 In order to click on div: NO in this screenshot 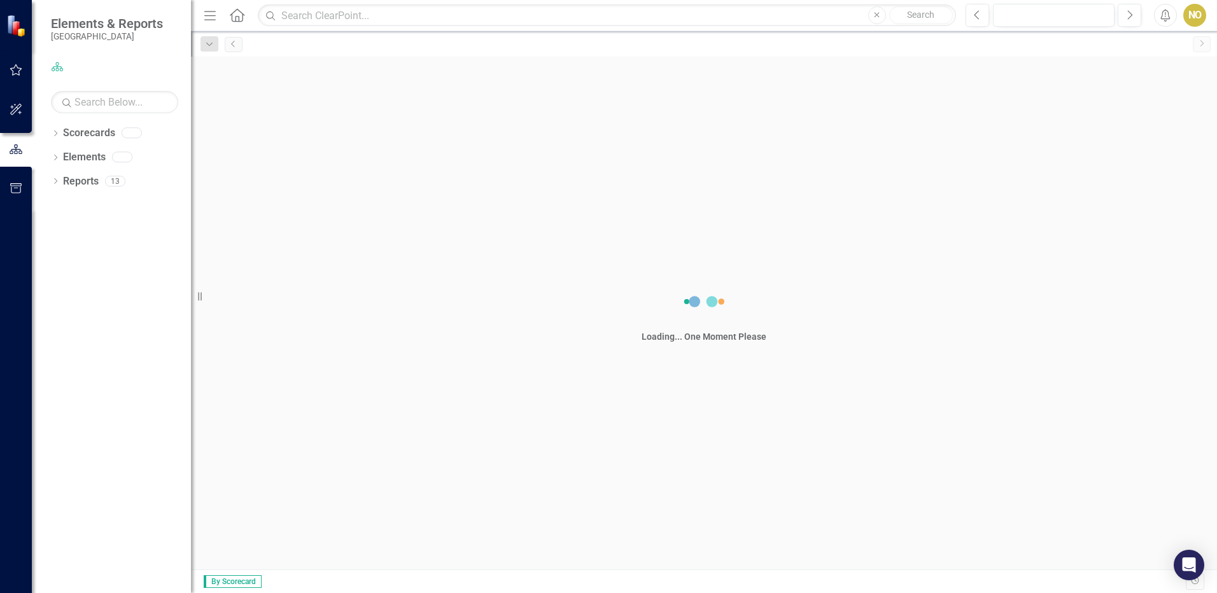, I will do `click(1195, 15)`.